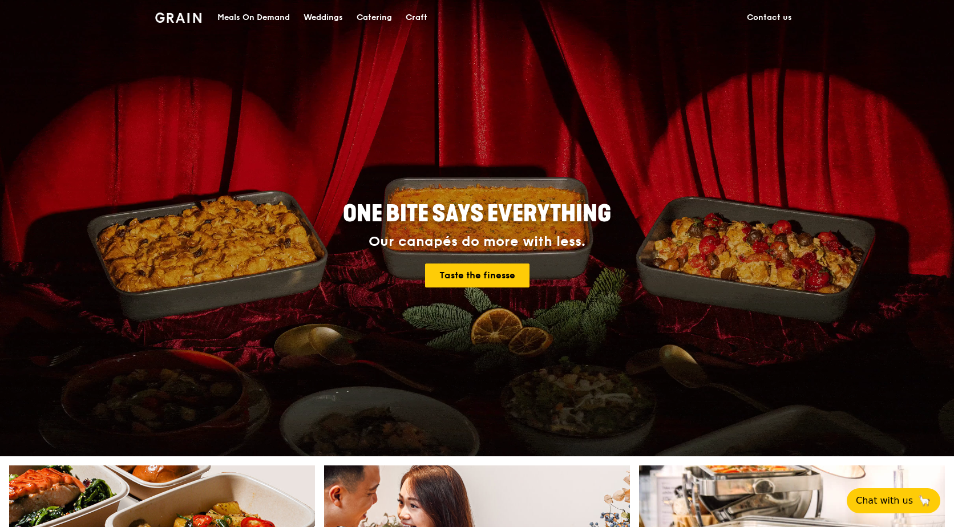 This screenshot has height=527, width=954. I want to click on a: Catering, so click(374, 18).